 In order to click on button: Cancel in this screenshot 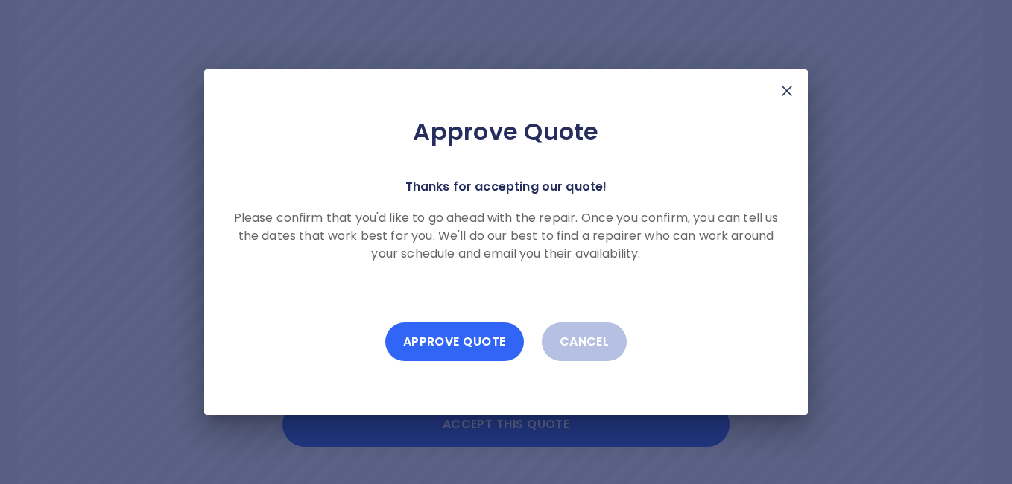, I will do `click(584, 342)`.